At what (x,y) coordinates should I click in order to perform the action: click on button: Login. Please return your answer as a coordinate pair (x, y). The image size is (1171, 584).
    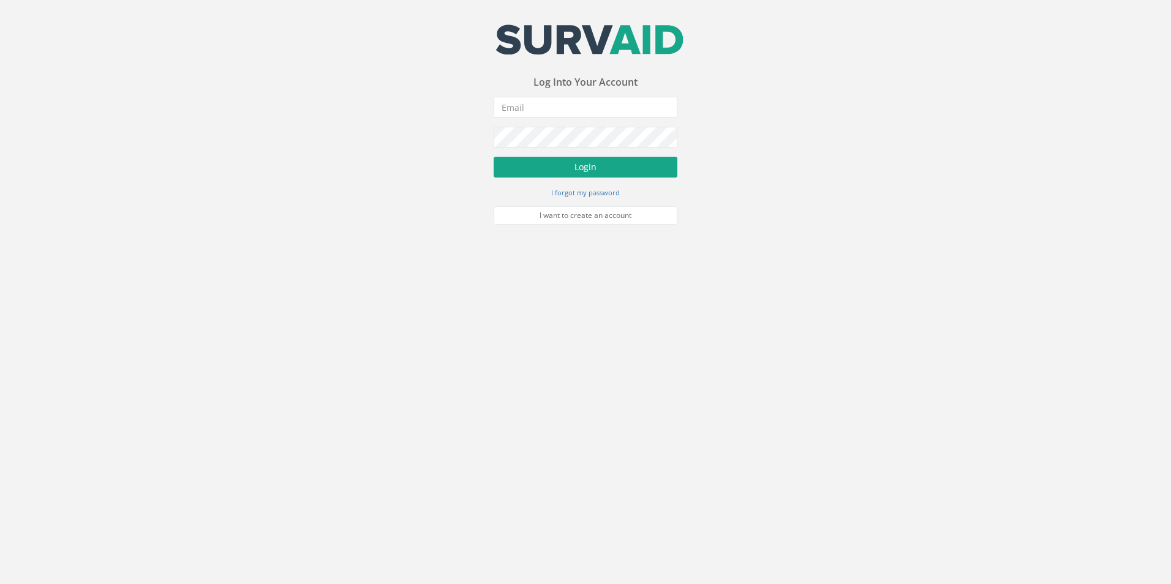
    Looking at the image, I should click on (586, 167).